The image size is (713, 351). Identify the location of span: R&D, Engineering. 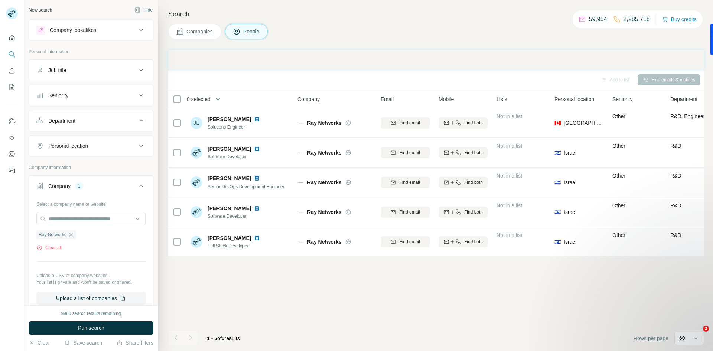
(691, 116).